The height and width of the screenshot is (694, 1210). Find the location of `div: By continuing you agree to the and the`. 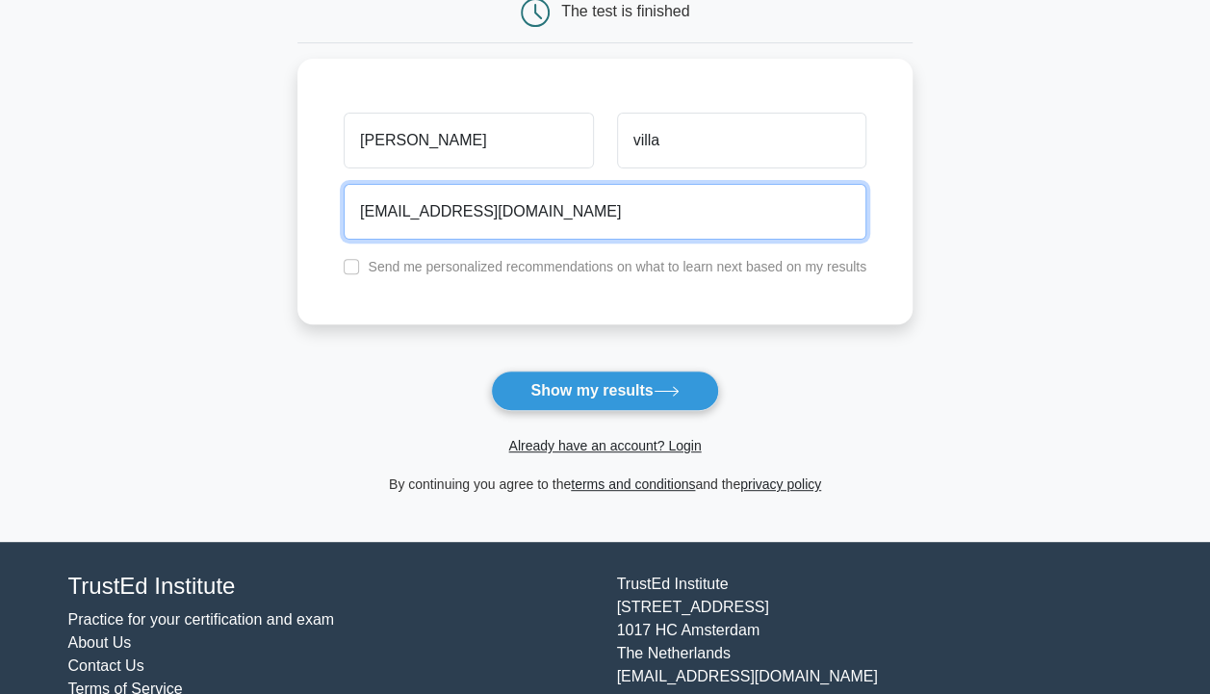

div: By continuing you agree to the and the is located at coordinates (604, 484).